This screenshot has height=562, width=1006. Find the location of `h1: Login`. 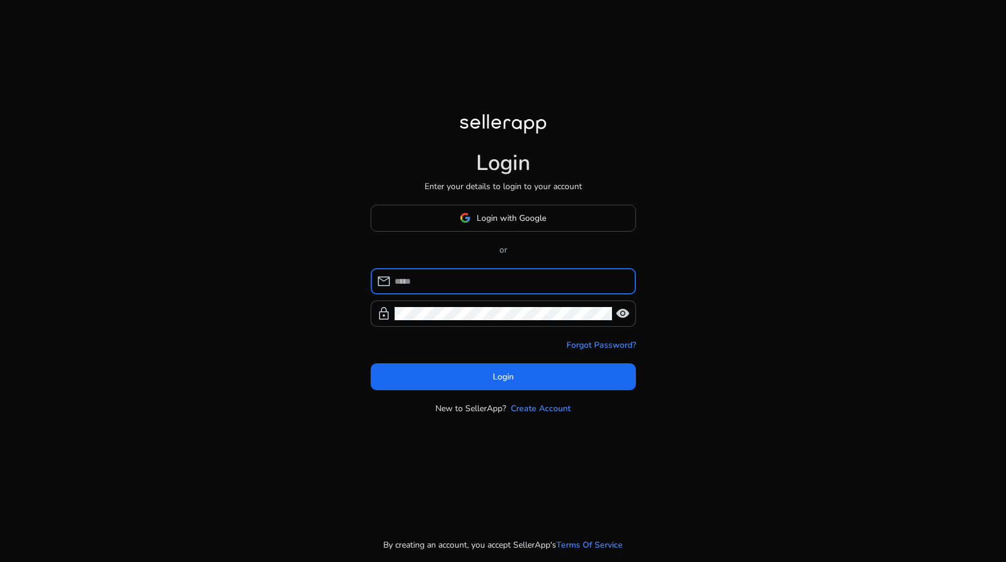

h1: Login is located at coordinates (503, 163).